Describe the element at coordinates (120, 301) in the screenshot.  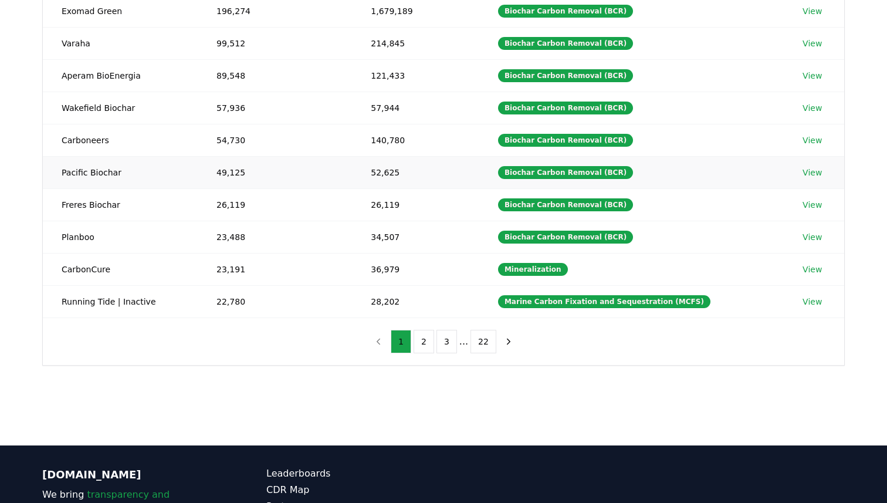
I see `td: Running Tide | Inactive` at that location.